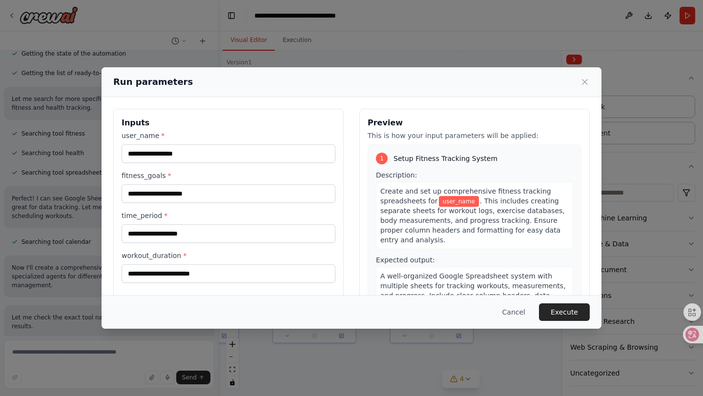 Image resolution: width=703 pixels, height=396 pixels. I want to click on label: time_period, so click(228, 216).